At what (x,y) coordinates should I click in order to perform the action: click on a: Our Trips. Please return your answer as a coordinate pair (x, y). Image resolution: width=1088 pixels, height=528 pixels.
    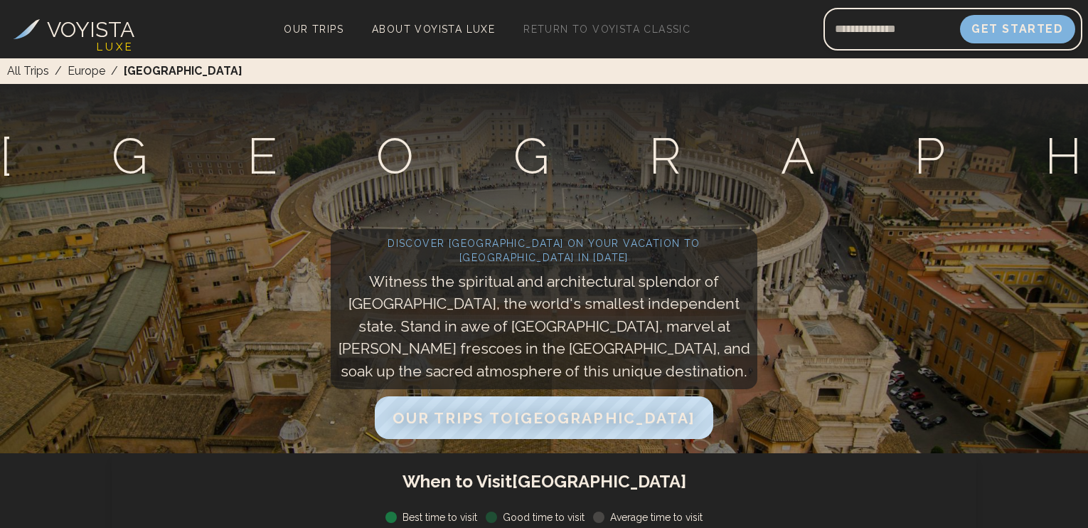
    Looking at the image, I should click on (314, 29).